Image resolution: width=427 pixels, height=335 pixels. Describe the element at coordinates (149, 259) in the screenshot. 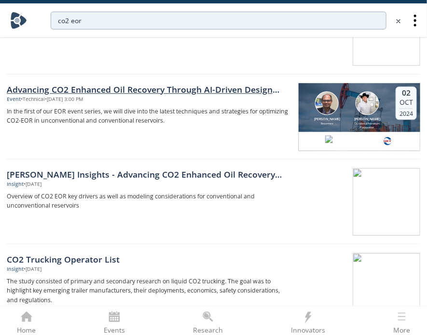

I see `div: CO2 Trucking Operator List` at that location.